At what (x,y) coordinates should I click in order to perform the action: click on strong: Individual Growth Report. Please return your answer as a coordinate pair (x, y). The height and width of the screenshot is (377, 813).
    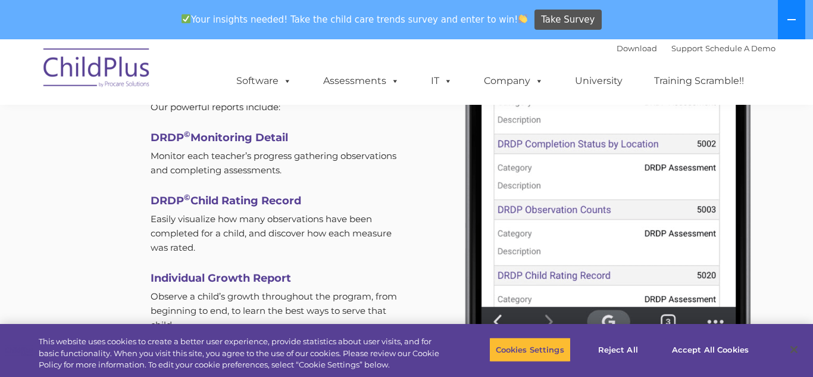
    Looking at the image, I should click on (221, 278).